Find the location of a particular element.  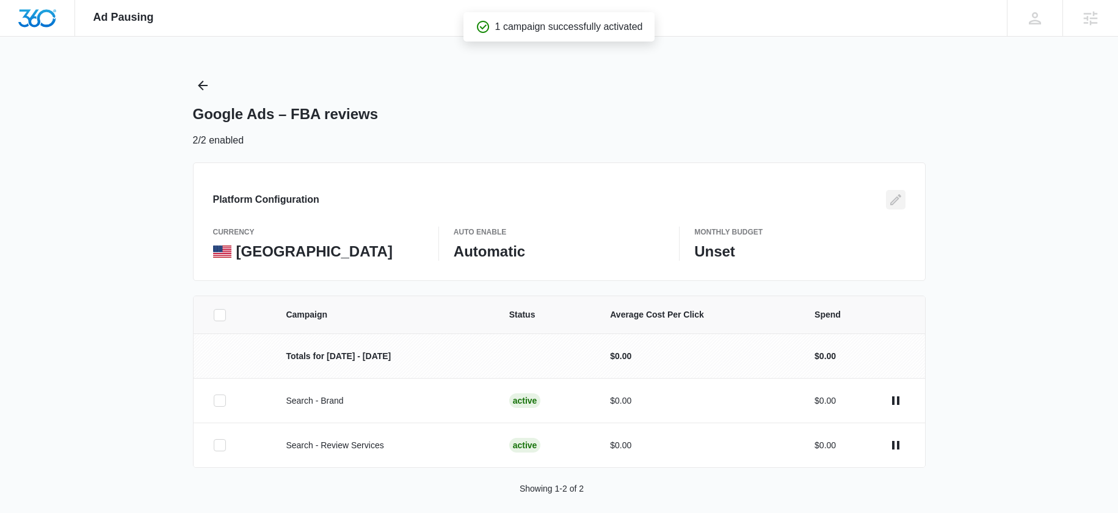

button: Back is located at coordinates (203, 85).